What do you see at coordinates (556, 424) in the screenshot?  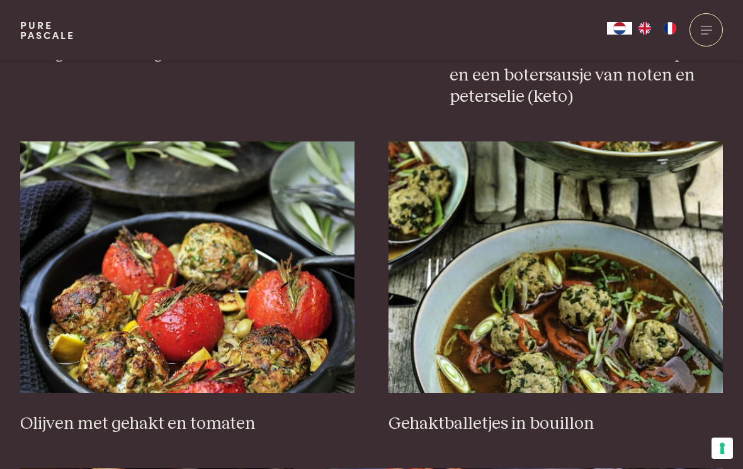 I see `h3: Gehaktballetjes in bouillon` at bounding box center [556, 424].